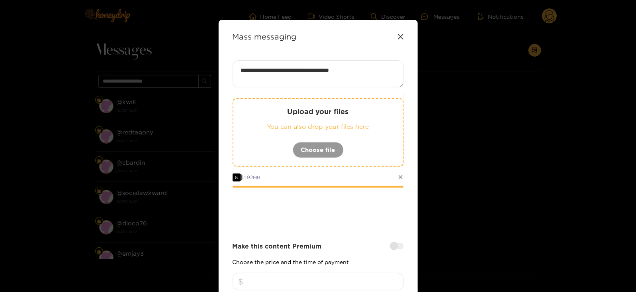 Image resolution: width=636 pixels, height=292 pixels. What do you see at coordinates (265, 36) in the screenshot?
I see `strong: Mass messaging` at bounding box center [265, 36].